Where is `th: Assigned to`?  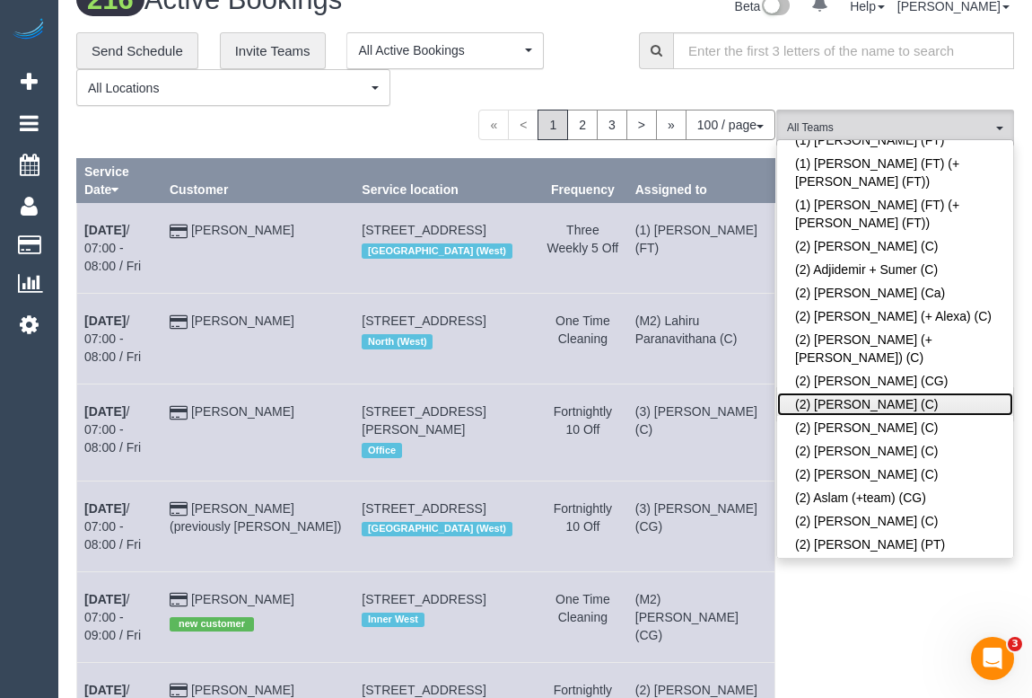 th: Assigned to is located at coordinates (701, 180).